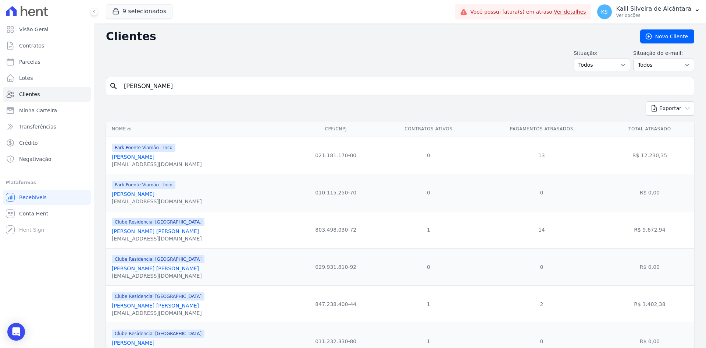 The image size is (706, 348). I want to click on td: 14, so click(542, 229).